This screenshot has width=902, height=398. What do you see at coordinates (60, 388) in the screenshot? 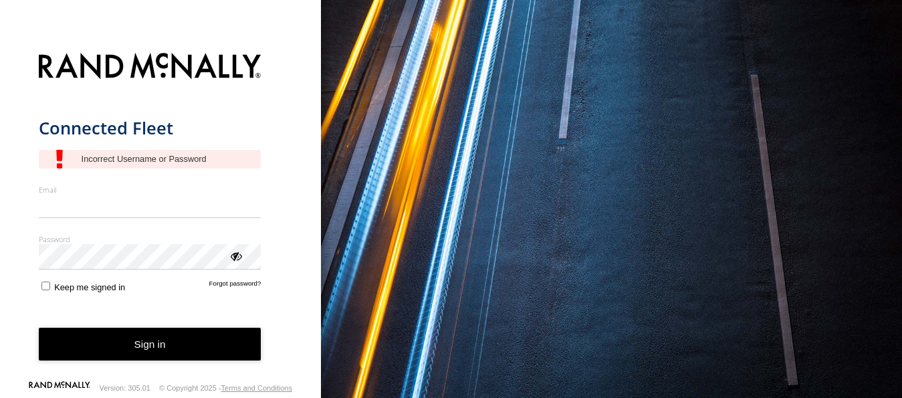
I see `a: Visit our Website` at bounding box center [60, 388].